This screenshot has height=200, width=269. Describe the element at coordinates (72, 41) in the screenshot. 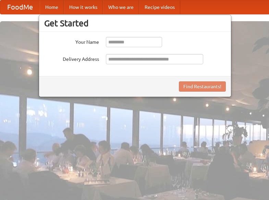

I see `label: Your Name` at that location.